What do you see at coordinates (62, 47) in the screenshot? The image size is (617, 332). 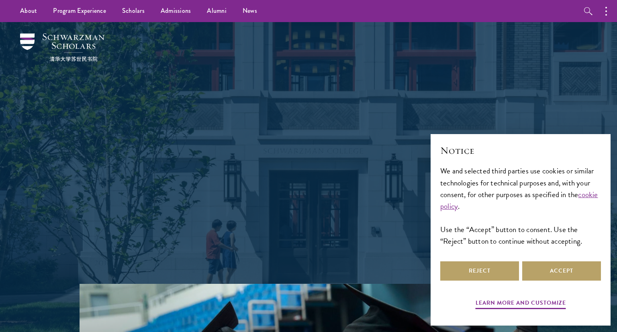 I see `img: Schwarzman Scholars` at bounding box center [62, 47].